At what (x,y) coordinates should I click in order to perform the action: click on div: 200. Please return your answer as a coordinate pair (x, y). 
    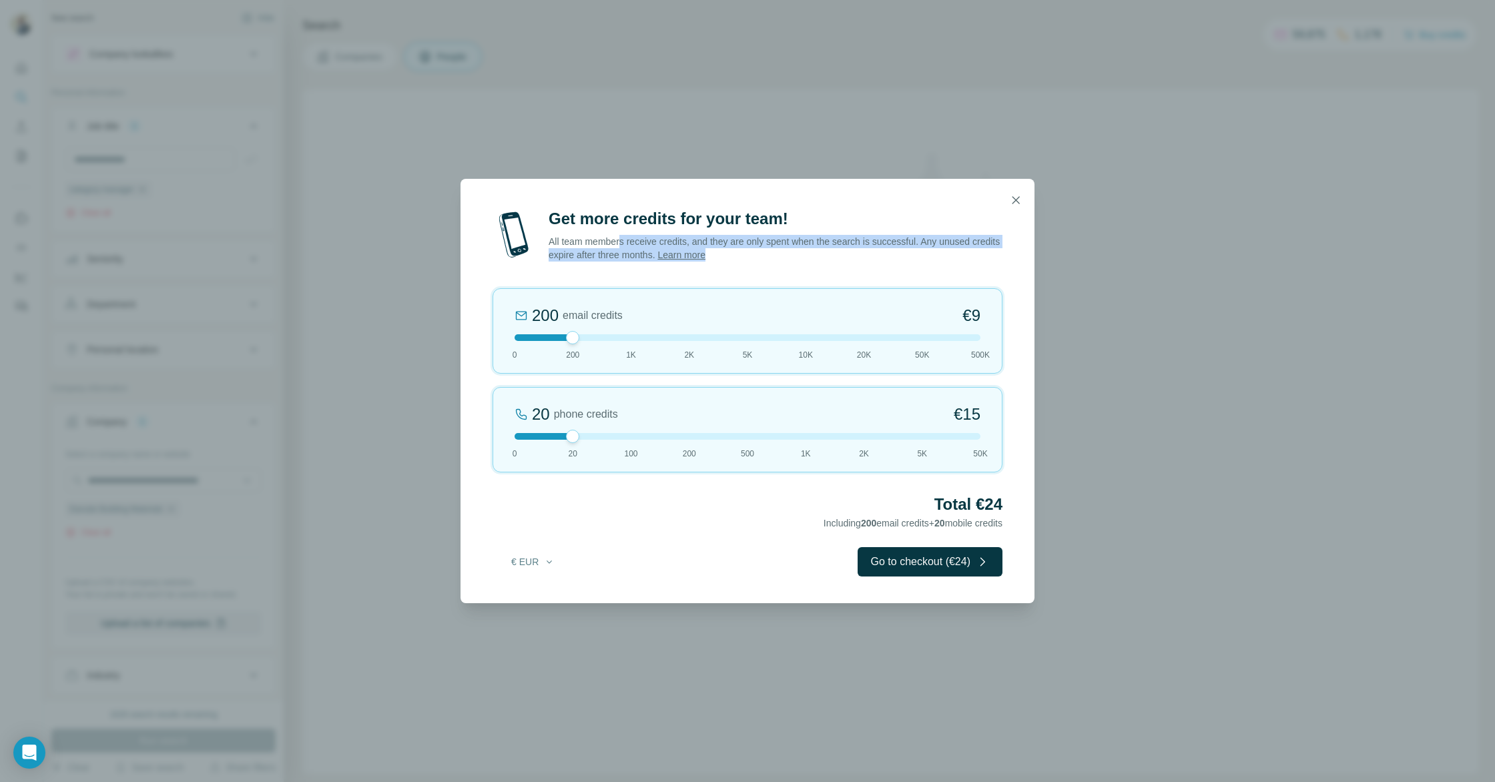
    Looking at the image, I should click on (545, 316).